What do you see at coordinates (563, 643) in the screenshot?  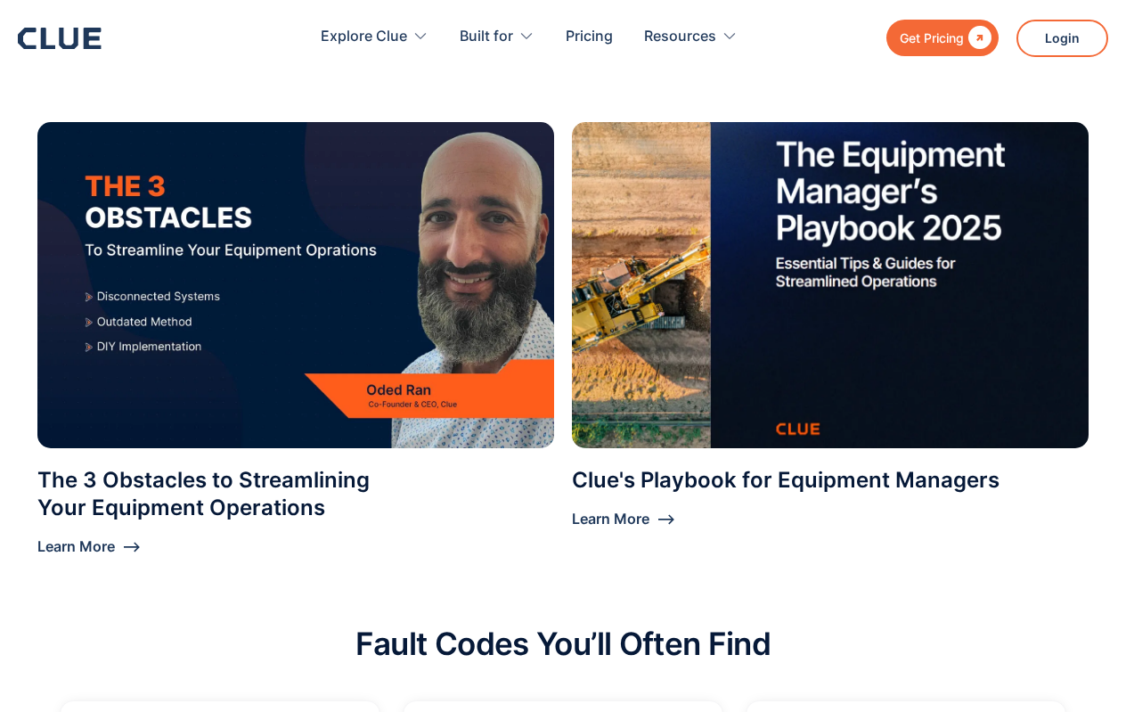 I see `h2: Fault Codes You’ll Often Find` at bounding box center [563, 643].